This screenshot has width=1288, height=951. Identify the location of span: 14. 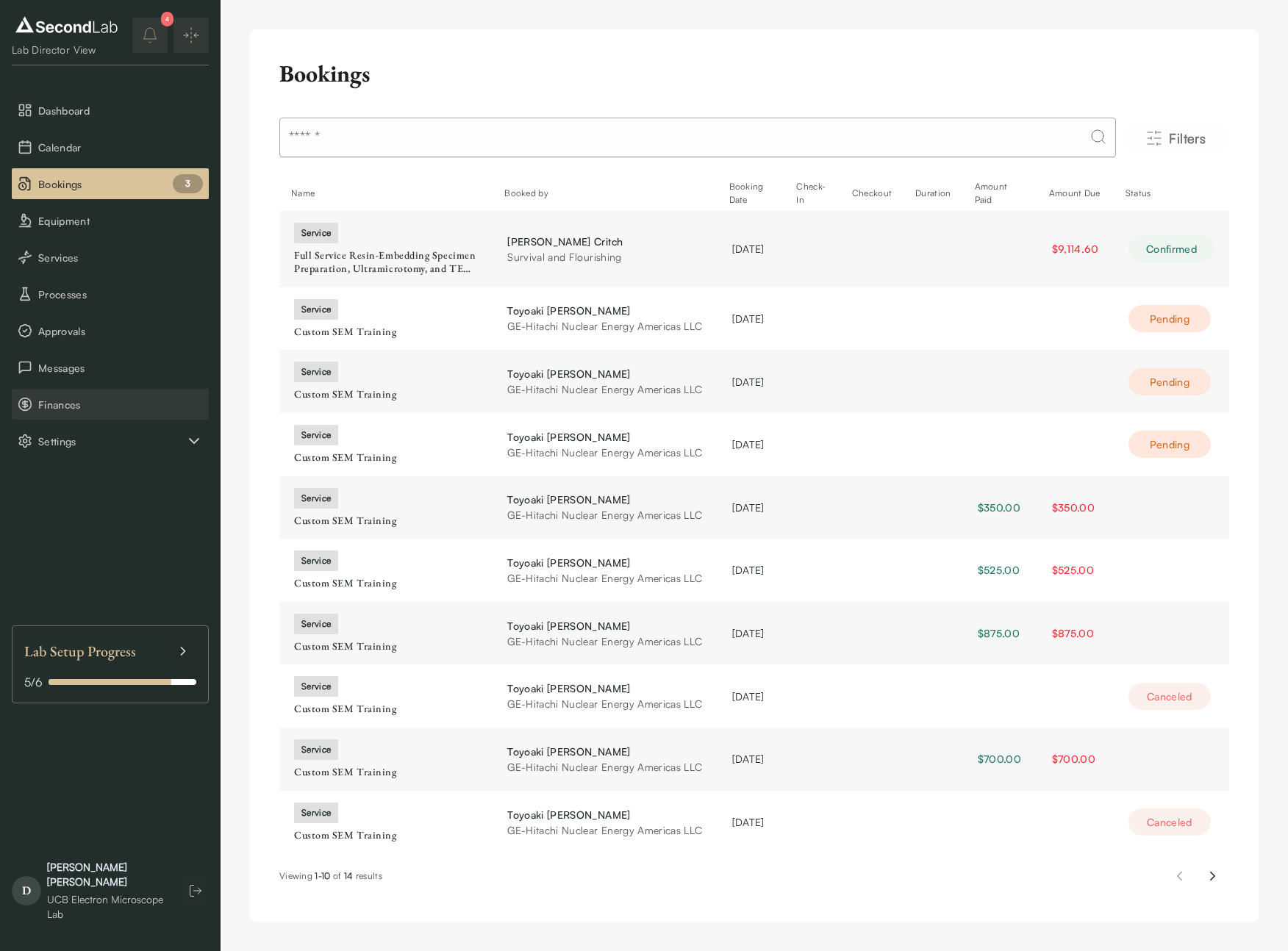
(348, 875).